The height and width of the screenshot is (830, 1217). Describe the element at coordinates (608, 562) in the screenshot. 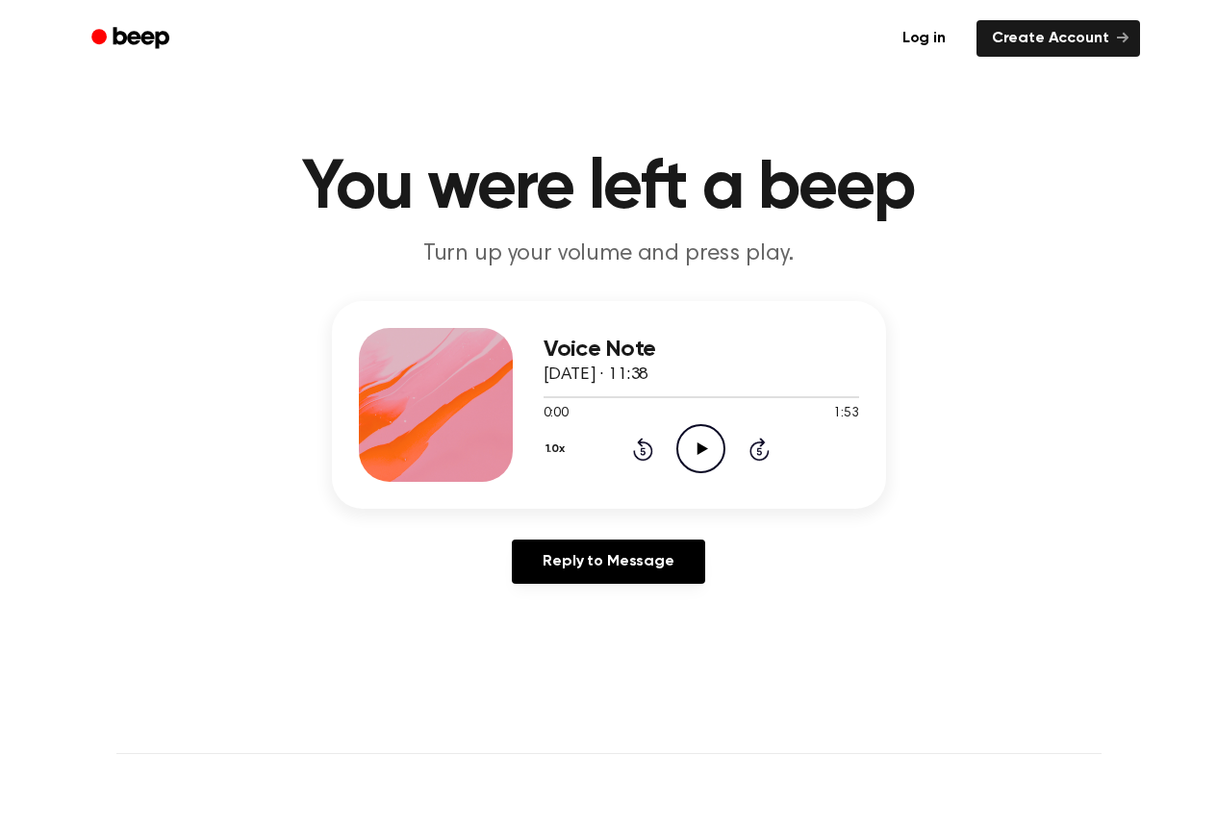

I see `a: Reply to Message` at that location.